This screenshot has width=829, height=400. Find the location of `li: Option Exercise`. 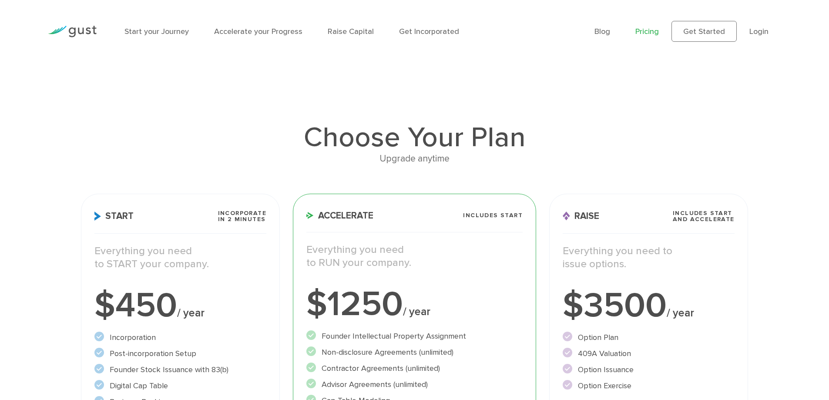

li: Option Exercise is located at coordinates (649, 386).